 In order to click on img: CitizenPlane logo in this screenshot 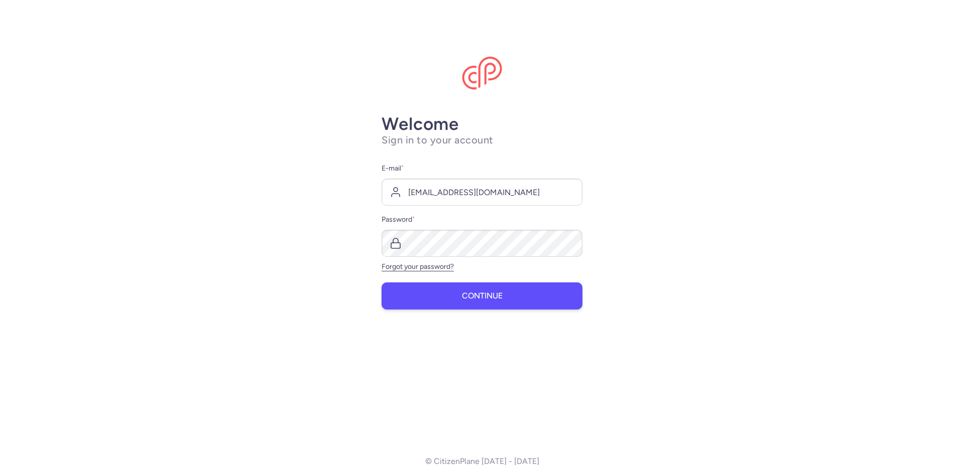, I will do `click(482, 73)`.